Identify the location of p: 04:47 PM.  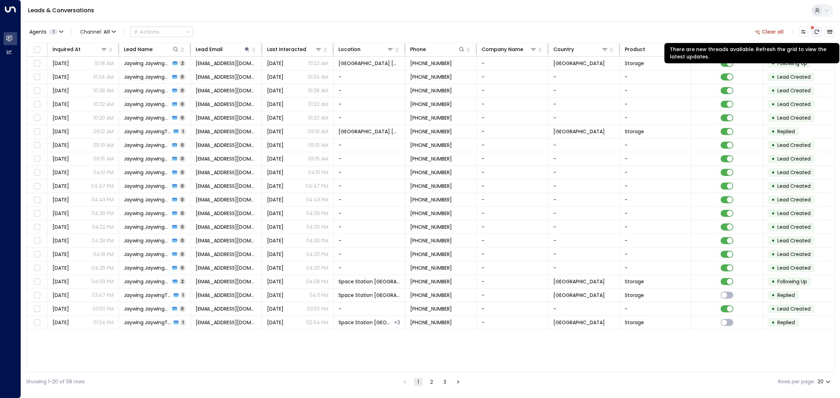
(102, 186).